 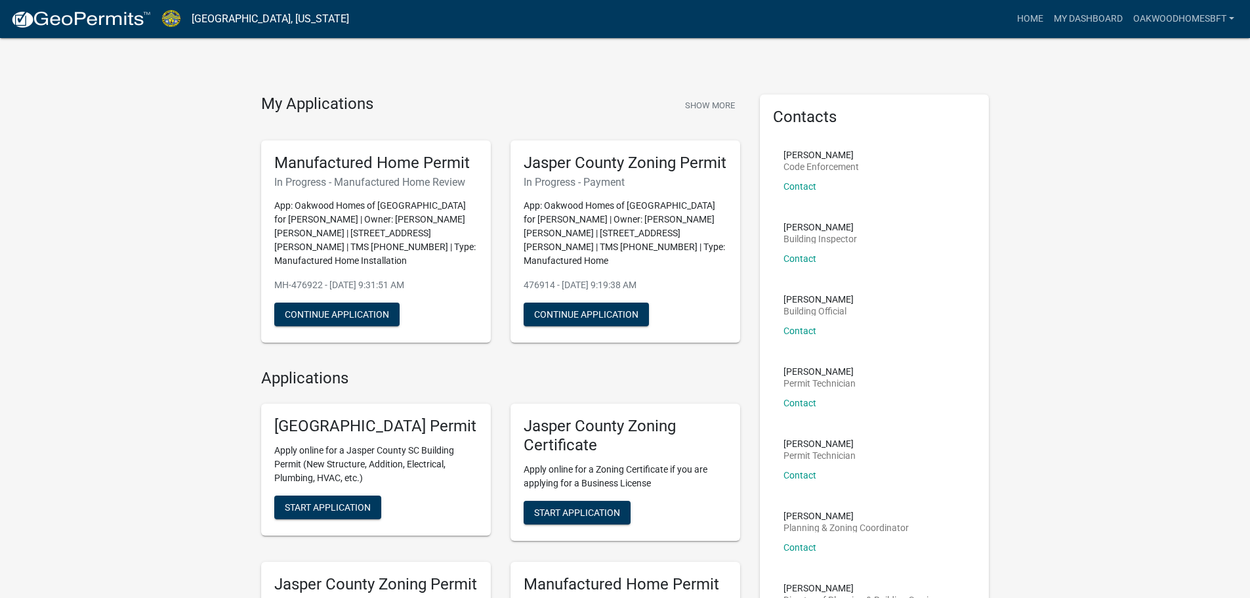 What do you see at coordinates (625, 436) in the screenshot?
I see `h5: Jasper County Zoning Certificate` at bounding box center [625, 436].